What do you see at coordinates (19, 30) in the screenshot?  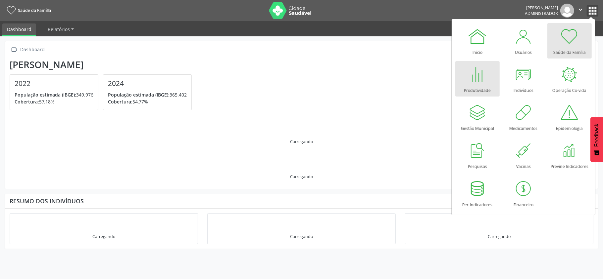 I see `a: Dashboard` at bounding box center [19, 30].